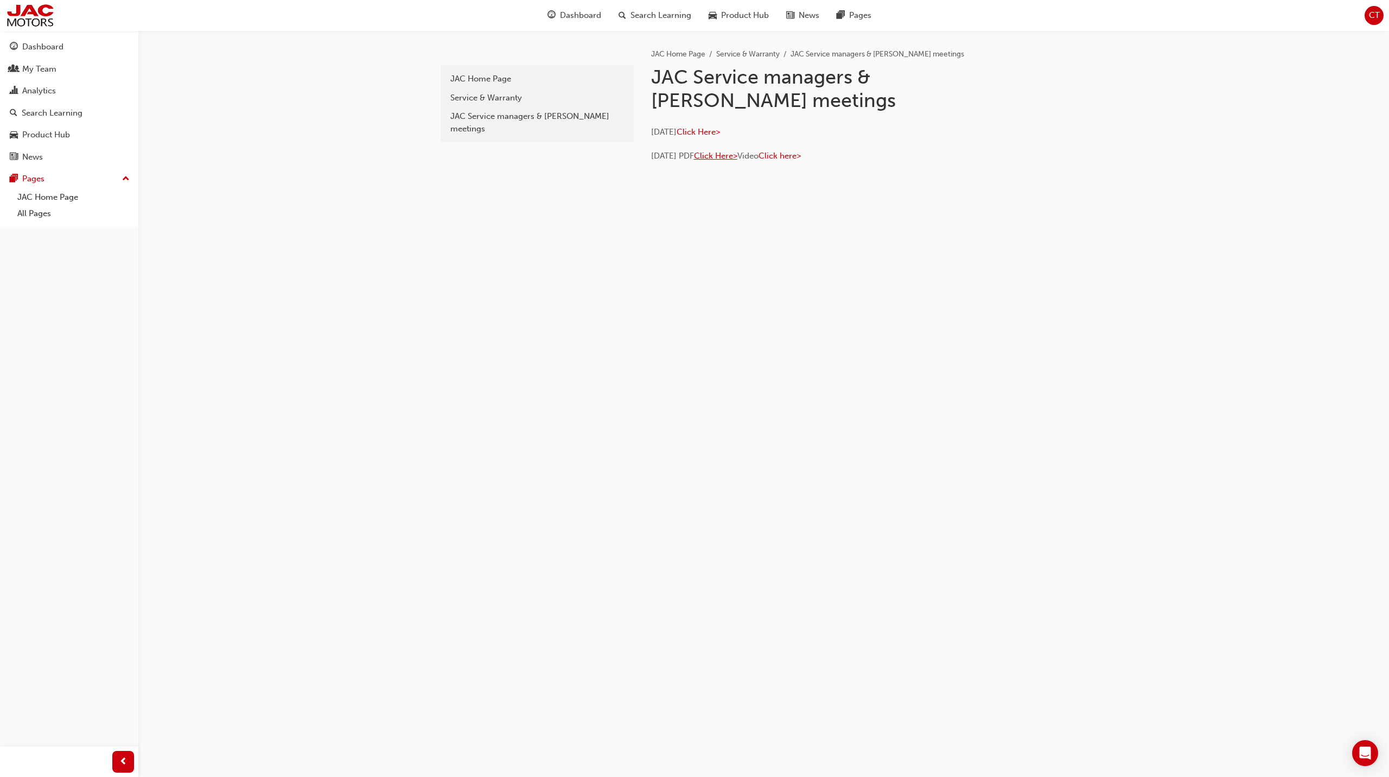 The width and height of the screenshot is (1389, 777). I want to click on span: Product Hub, so click(745, 15).